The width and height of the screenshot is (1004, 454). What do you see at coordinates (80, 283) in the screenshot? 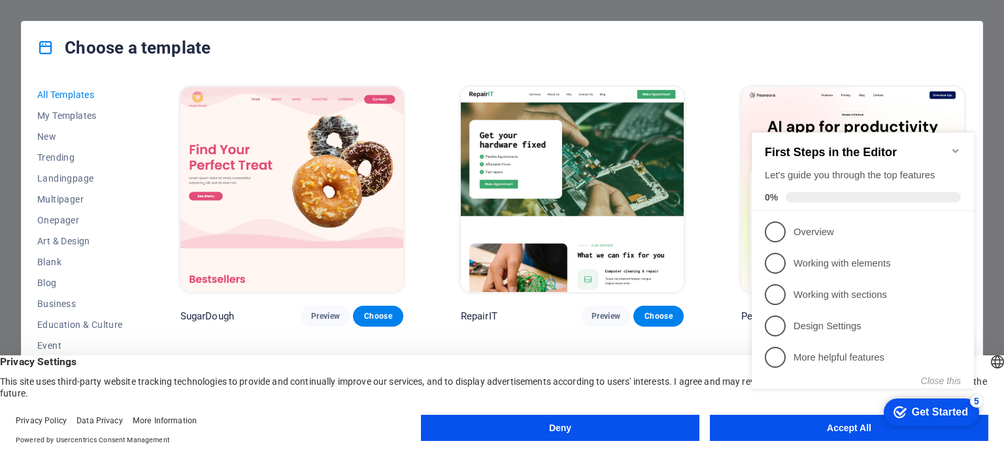
I see `span: Blog` at bounding box center [80, 283].